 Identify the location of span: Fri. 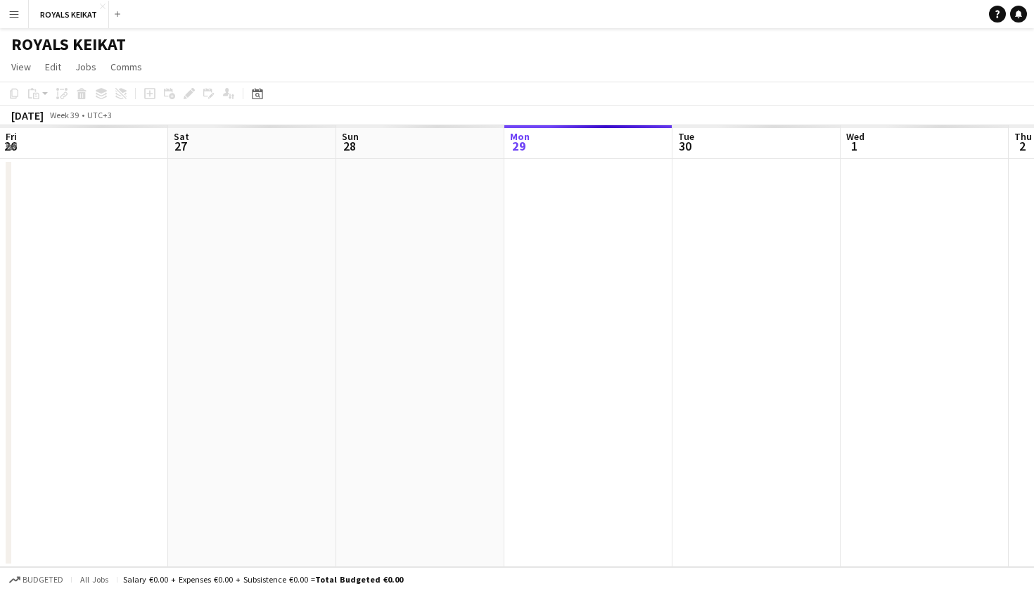
(11, 136).